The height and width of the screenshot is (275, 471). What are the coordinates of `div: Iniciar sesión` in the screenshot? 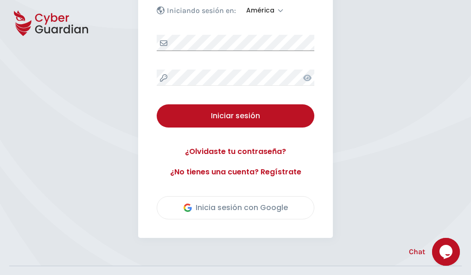 It's located at (236, 116).